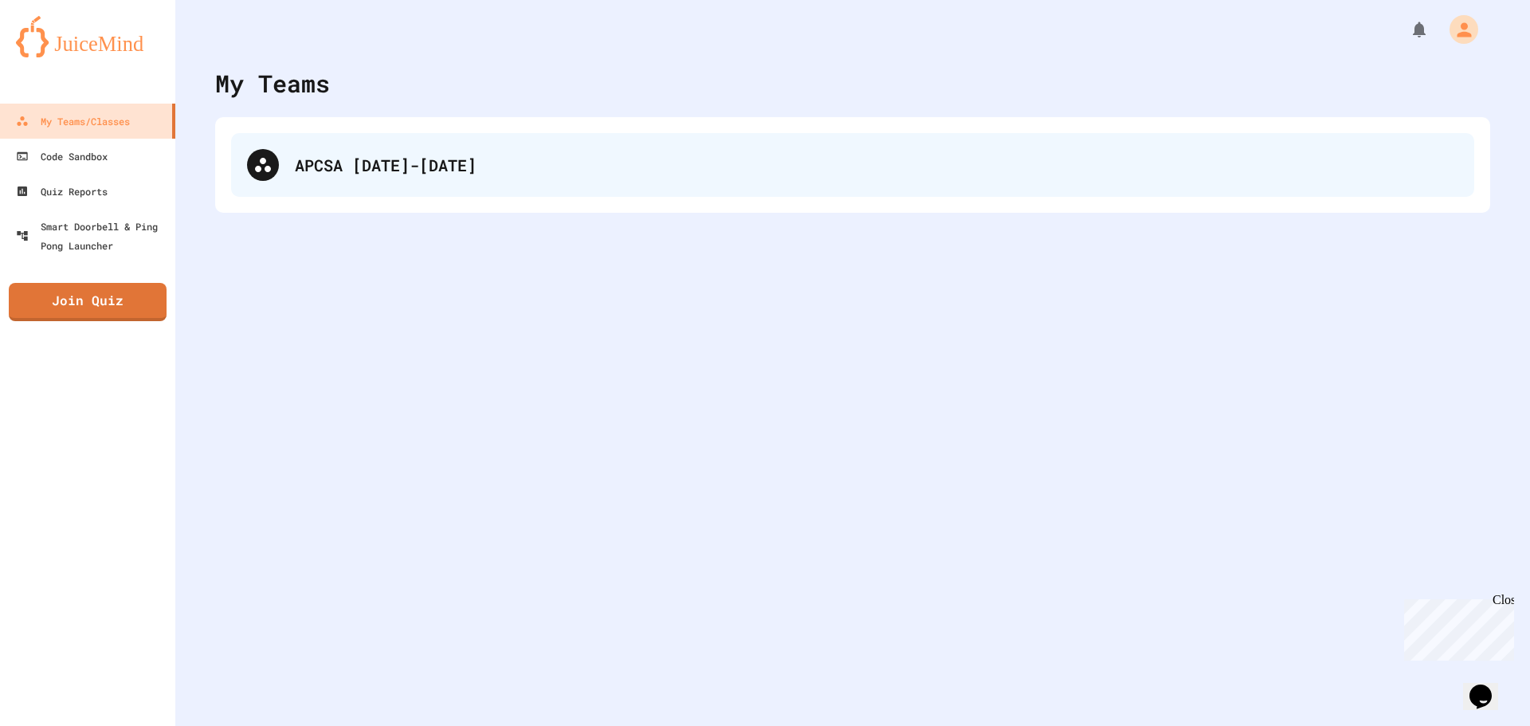 The image size is (1530, 726). What do you see at coordinates (58, 53) in the screenshot?
I see `div: Chat with us now!Close` at bounding box center [58, 53].